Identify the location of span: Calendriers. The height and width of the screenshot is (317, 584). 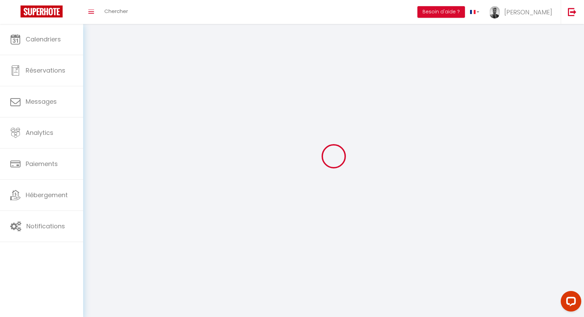
(43, 39).